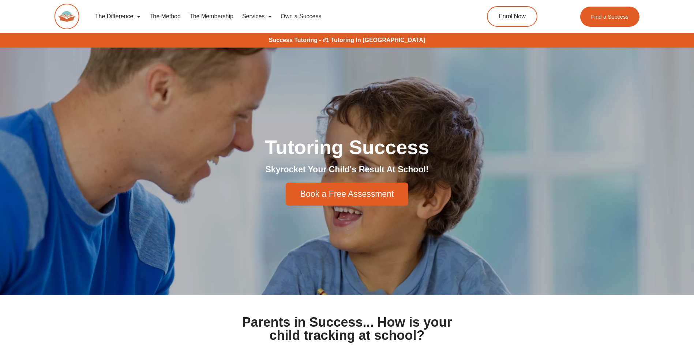 Image resolution: width=694 pixels, height=349 pixels. Describe the element at coordinates (165, 16) in the screenshot. I see `a: The Method` at that location.